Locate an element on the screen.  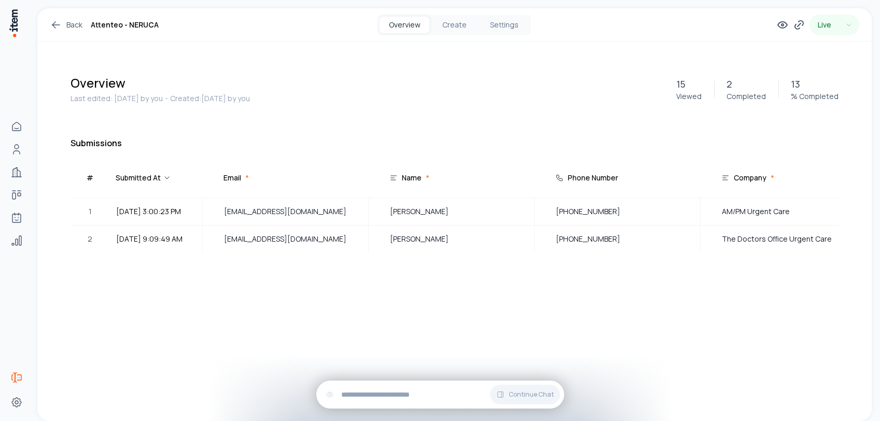
span: Continue Chat is located at coordinates (531, 395).